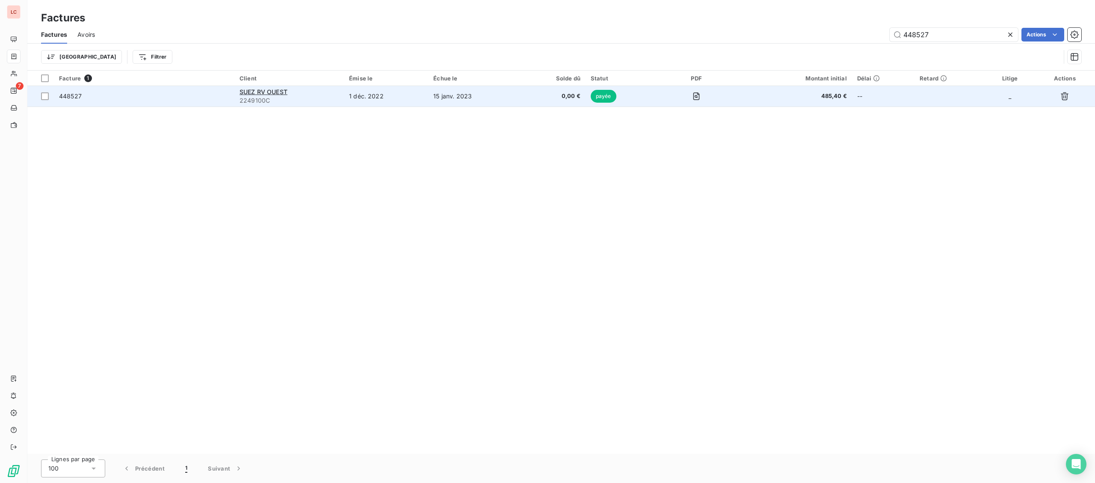  What do you see at coordinates (1065, 78) in the screenshot?
I see `div: Actions` at bounding box center [1065, 78].